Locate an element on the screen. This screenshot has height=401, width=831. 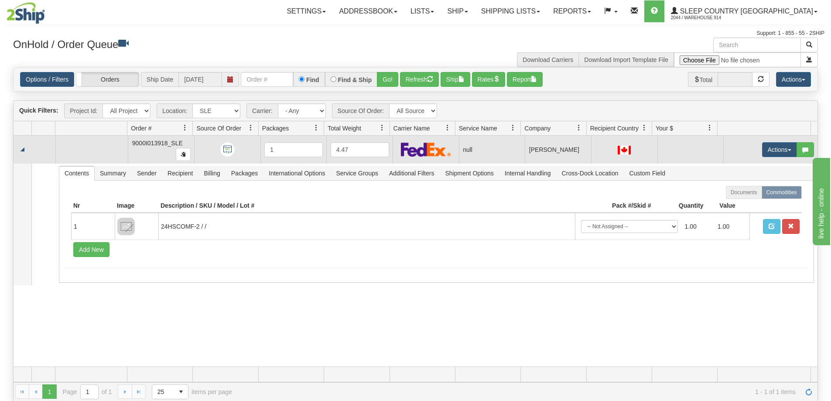
span: 9000I013918_SLE is located at coordinates (157, 143).